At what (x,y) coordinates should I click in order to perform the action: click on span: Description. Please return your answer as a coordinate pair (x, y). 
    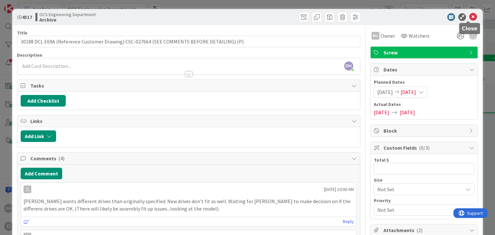
    Looking at the image, I should click on (30, 55).